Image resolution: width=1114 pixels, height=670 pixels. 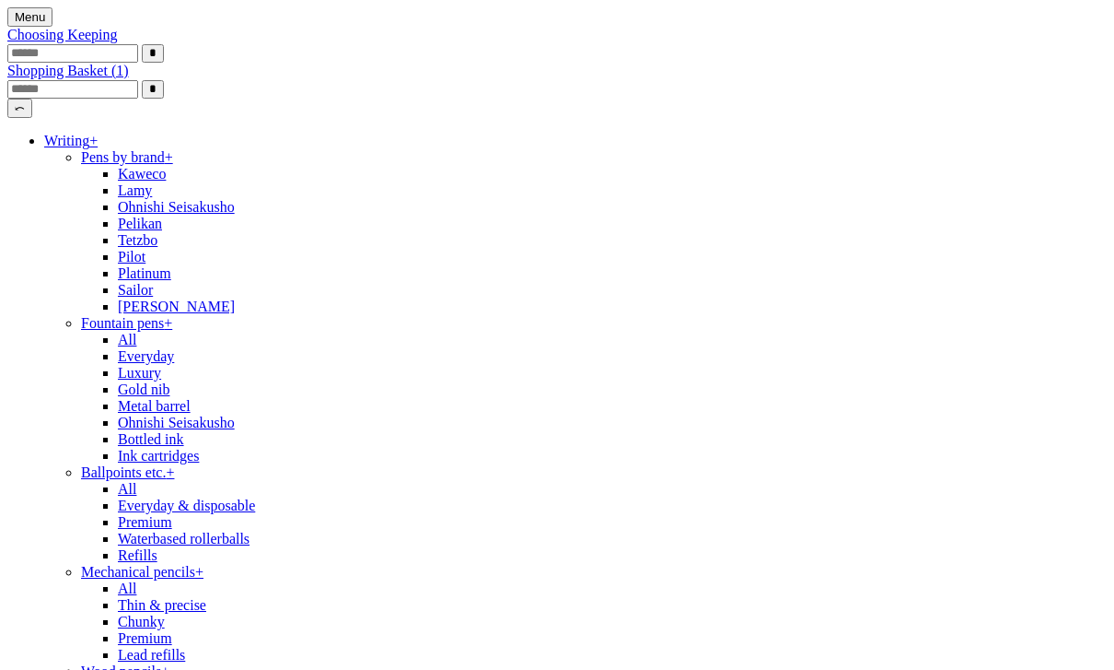 I want to click on a: Pilot, so click(x=132, y=256).